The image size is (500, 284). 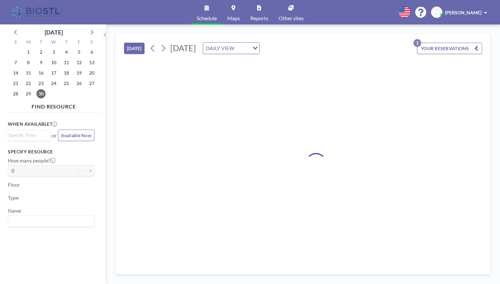 I want to click on span: Thursday, September 18, 2025, so click(x=66, y=73).